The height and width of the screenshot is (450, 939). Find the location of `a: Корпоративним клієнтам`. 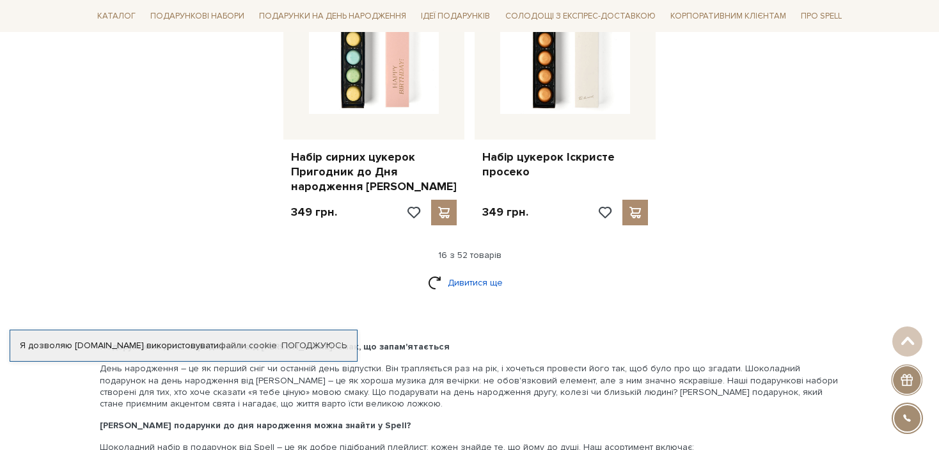

a: Корпоративним клієнтам is located at coordinates (728, 16).